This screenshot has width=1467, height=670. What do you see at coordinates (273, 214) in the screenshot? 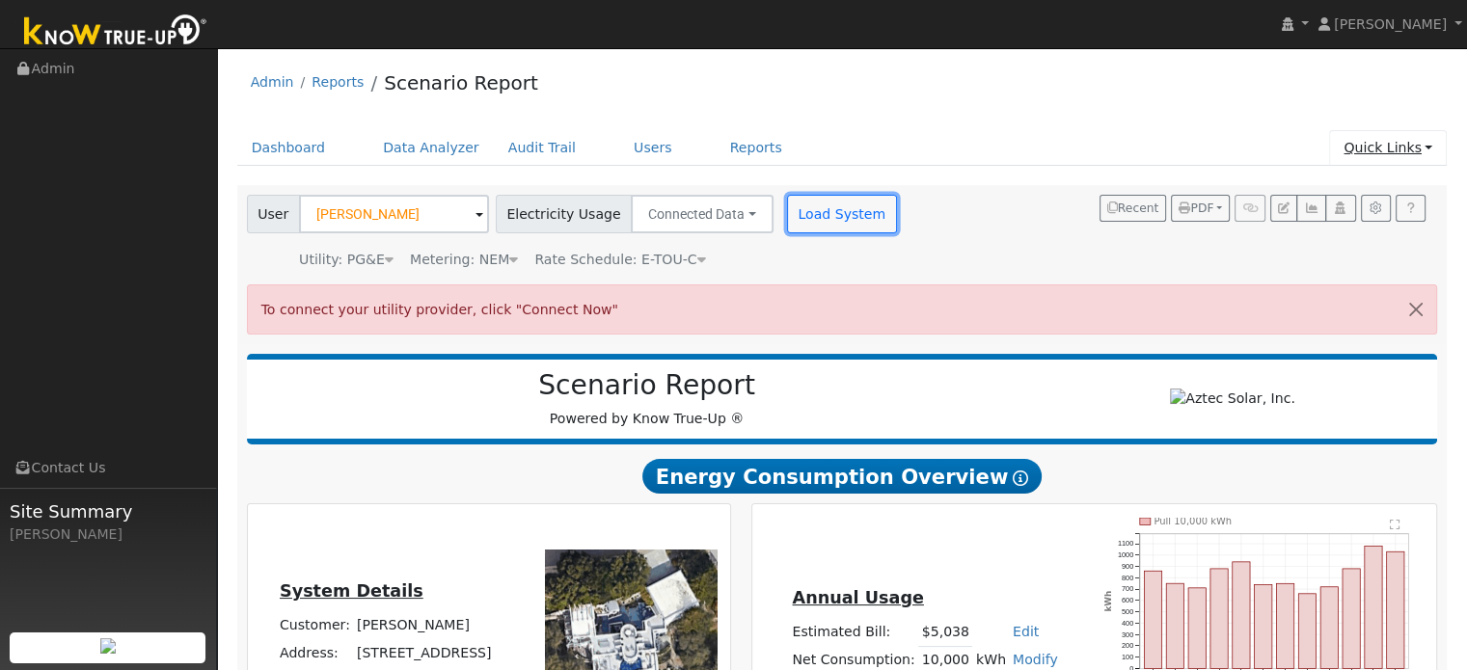
I see `span: User` at bounding box center [273, 214].